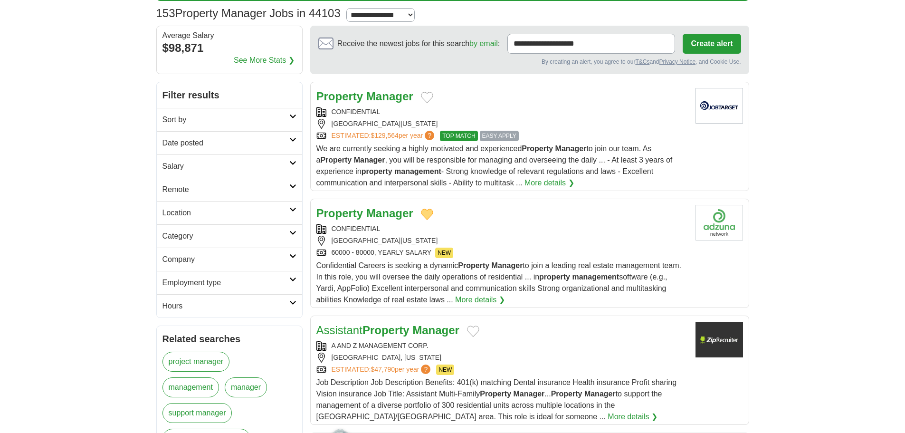 This screenshot has height=433, width=905. I want to click on h2: Employment type, so click(226, 283).